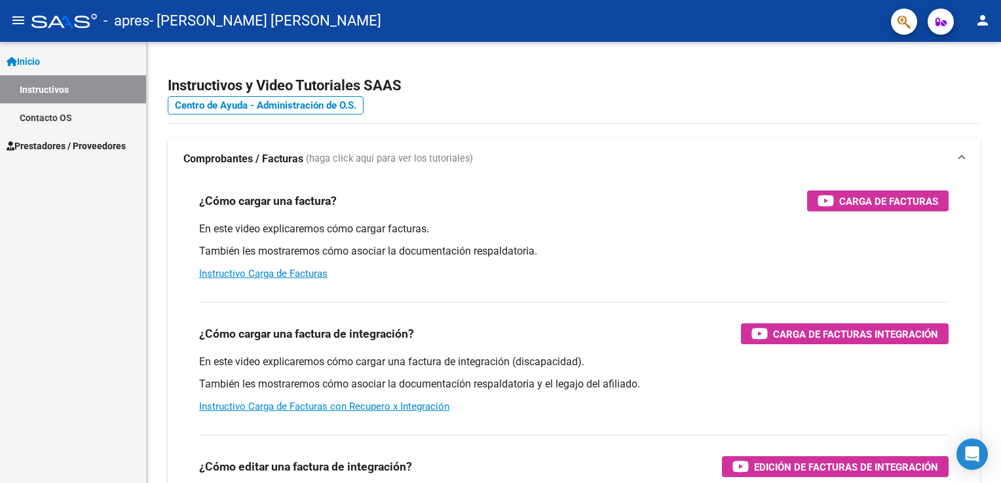 The height and width of the screenshot is (483, 1001). What do you see at coordinates (23, 62) in the screenshot?
I see `span: Inicio` at bounding box center [23, 62].